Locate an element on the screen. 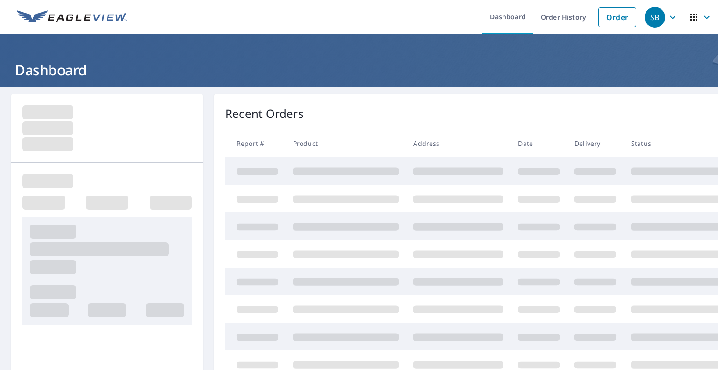 The height and width of the screenshot is (370, 718). img: EV Logo is located at coordinates (72, 17).